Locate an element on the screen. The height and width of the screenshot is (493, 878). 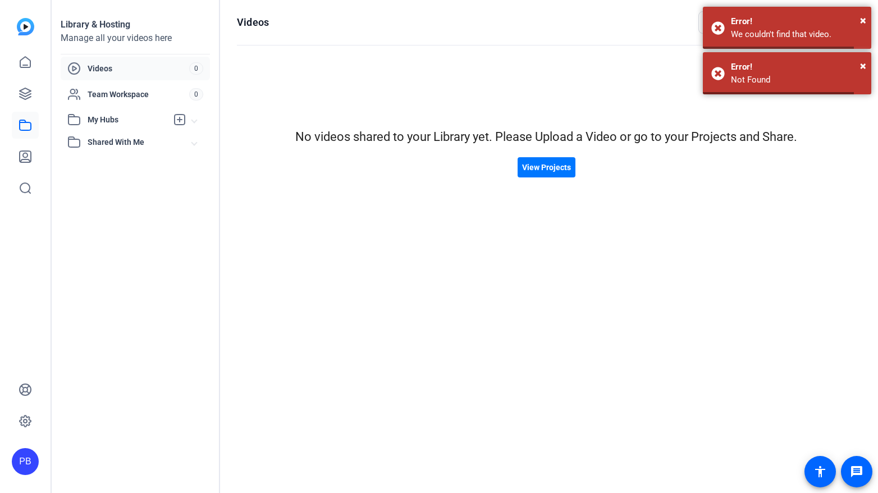
span: Videos is located at coordinates (138, 69).